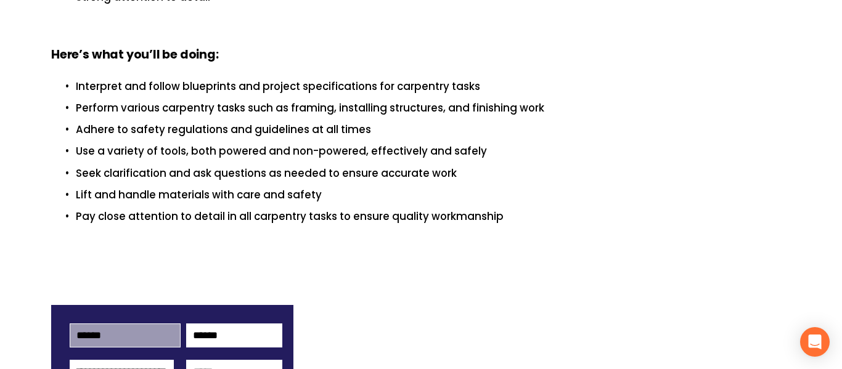  I want to click on p: Lift and handle materials with care and safety, so click(433, 195).